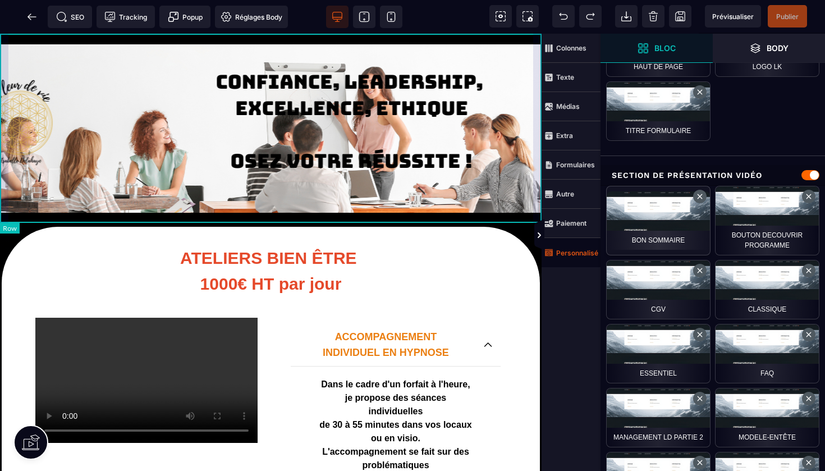  I want to click on span: Importer, so click(626, 16).